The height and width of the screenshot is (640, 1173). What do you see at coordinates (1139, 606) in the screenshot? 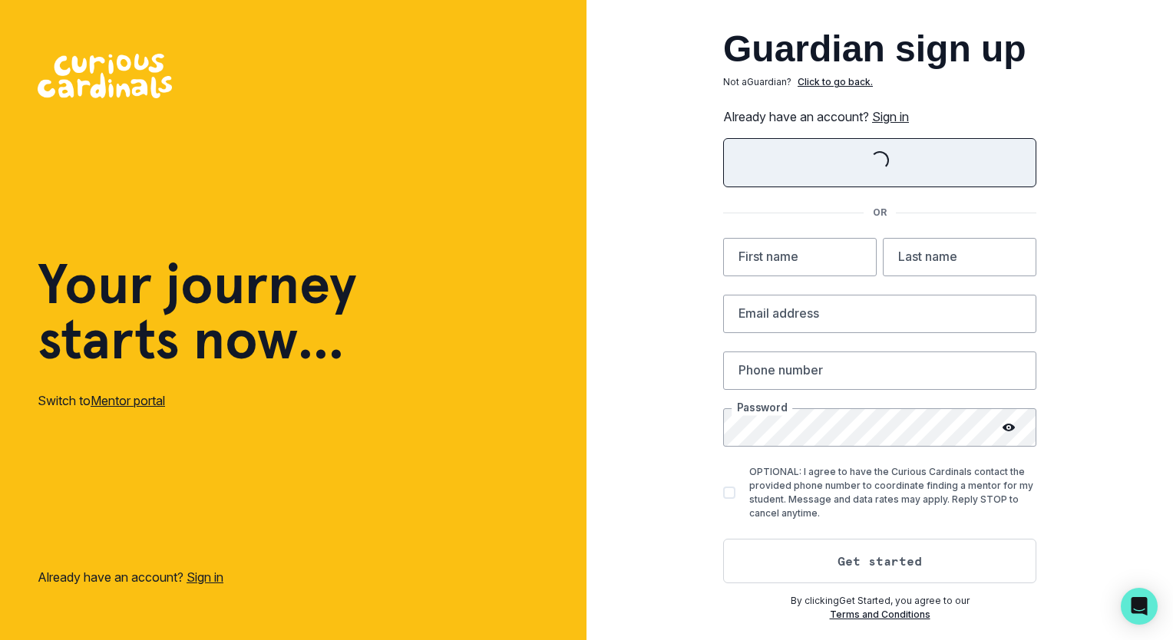
I see `div: Open Intercom Messenger` at bounding box center [1139, 606].